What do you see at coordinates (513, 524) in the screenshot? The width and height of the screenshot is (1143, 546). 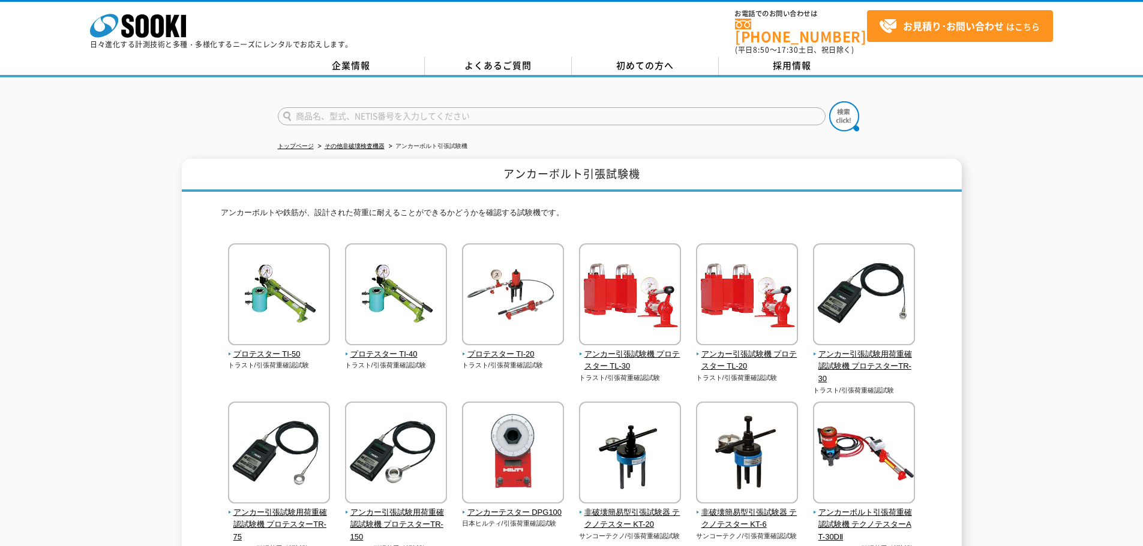 I see `p: 日本ヒルティ/引張荷重確認試験` at bounding box center [513, 524].